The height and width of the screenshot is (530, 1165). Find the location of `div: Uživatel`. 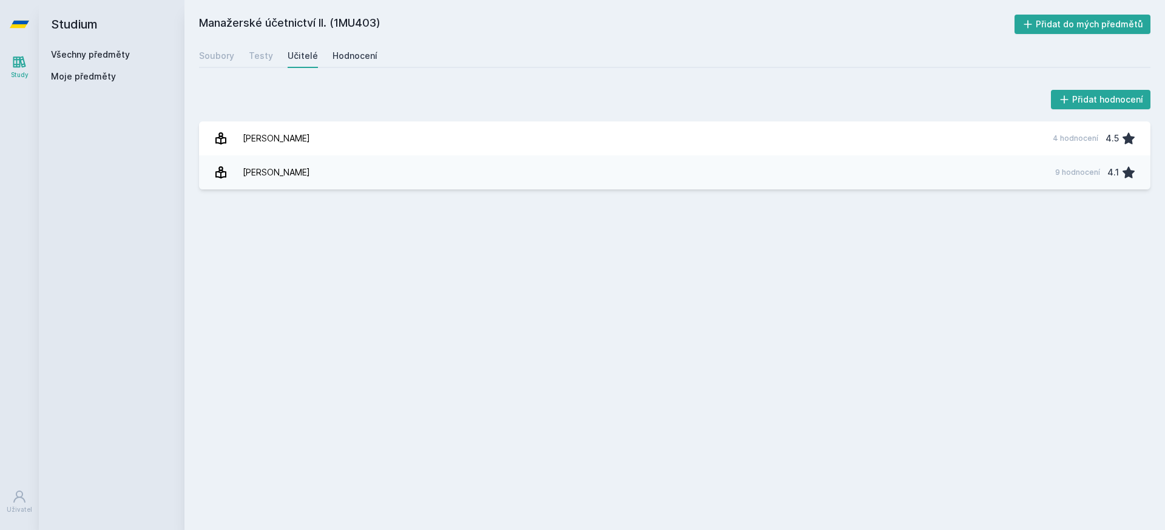

div: Uživatel is located at coordinates (19, 509).